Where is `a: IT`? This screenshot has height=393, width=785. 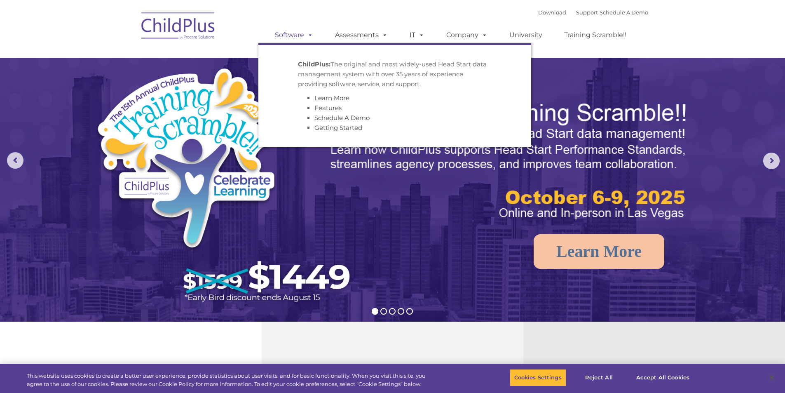 a: IT is located at coordinates (417, 35).